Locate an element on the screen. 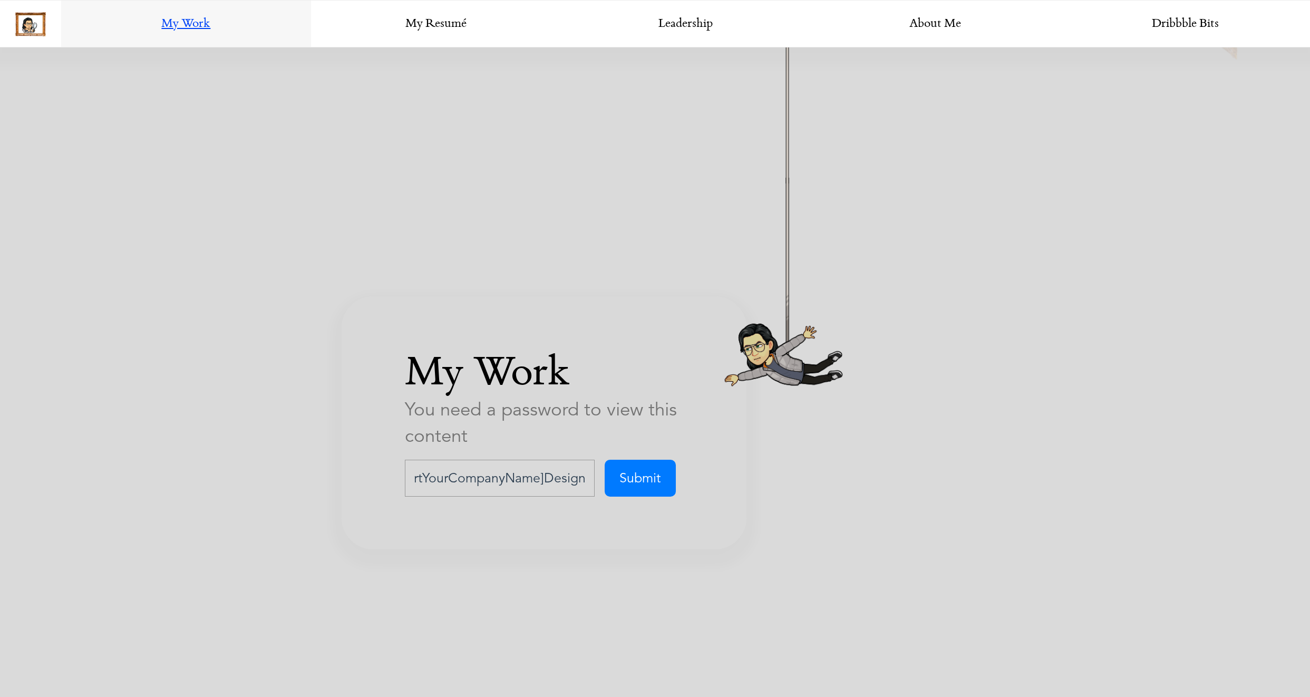  p: My Work is located at coordinates (544, 375).